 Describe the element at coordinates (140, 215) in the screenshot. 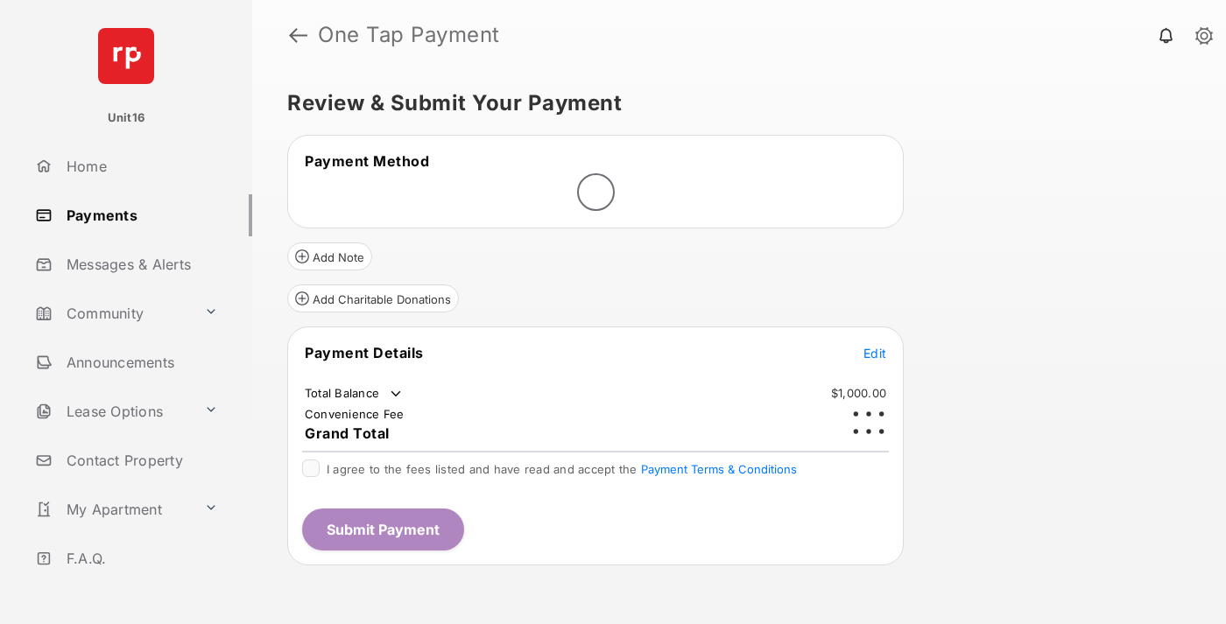

I see `a: Payments` at that location.